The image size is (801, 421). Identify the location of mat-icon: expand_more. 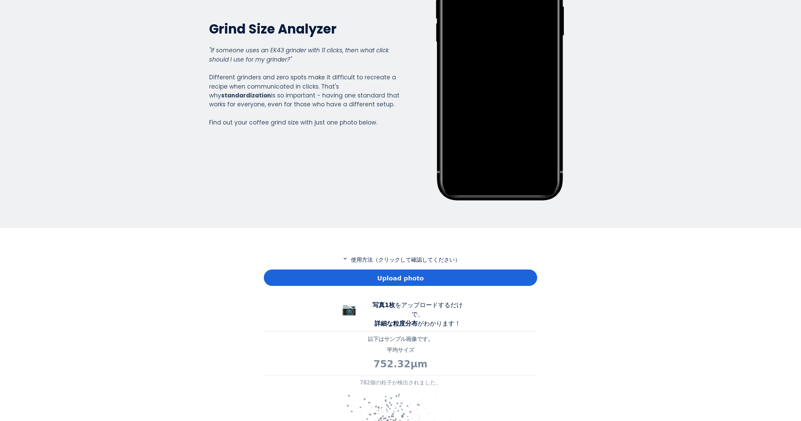
(345, 259).